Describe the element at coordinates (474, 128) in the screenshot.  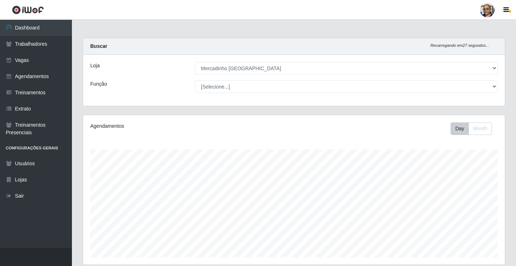
I see `div: Toolbar with button groups` at that location.